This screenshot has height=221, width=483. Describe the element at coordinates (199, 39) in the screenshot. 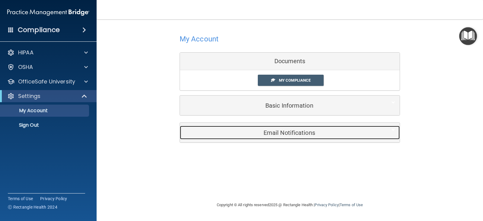

I see `h4: My Account` at that location.